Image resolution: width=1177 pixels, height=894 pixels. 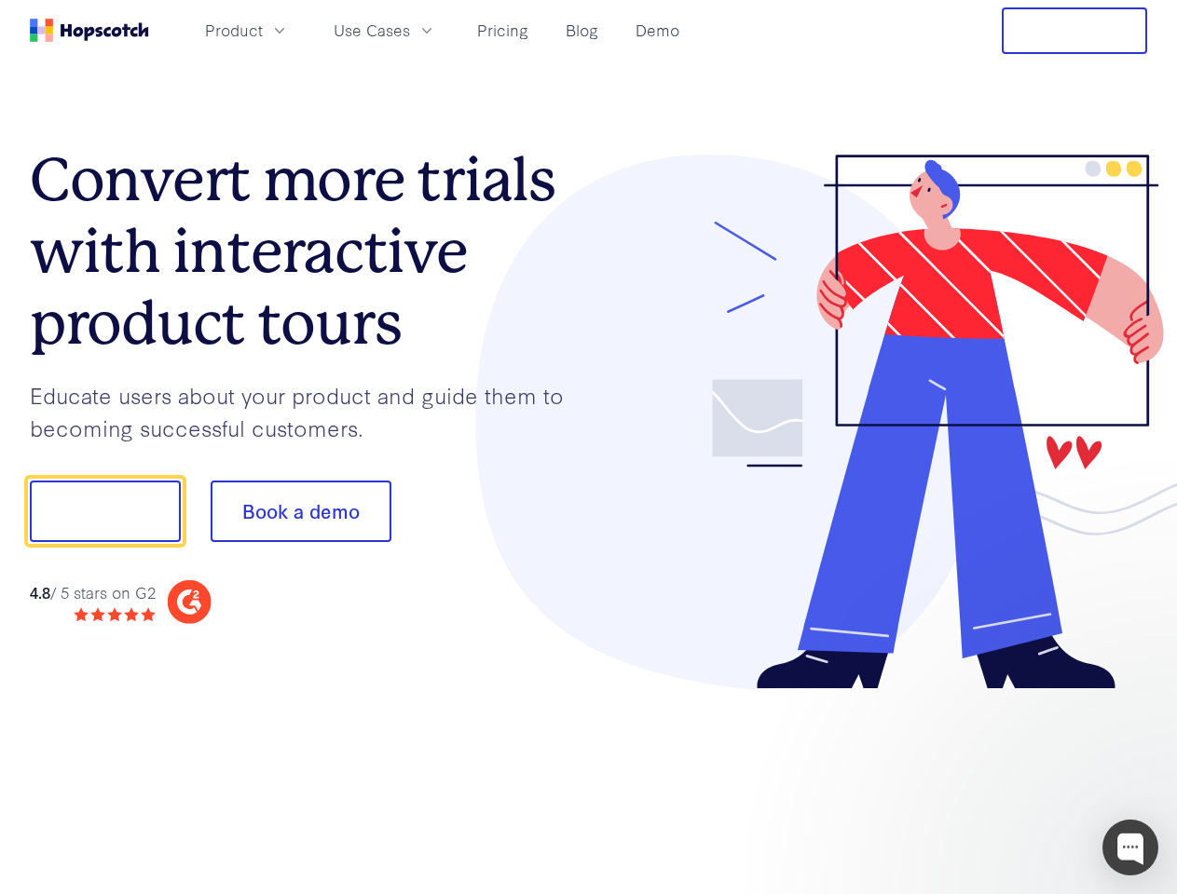 What do you see at coordinates (581, 30) in the screenshot?
I see `a: Blog` at bounding box center [581, 30].